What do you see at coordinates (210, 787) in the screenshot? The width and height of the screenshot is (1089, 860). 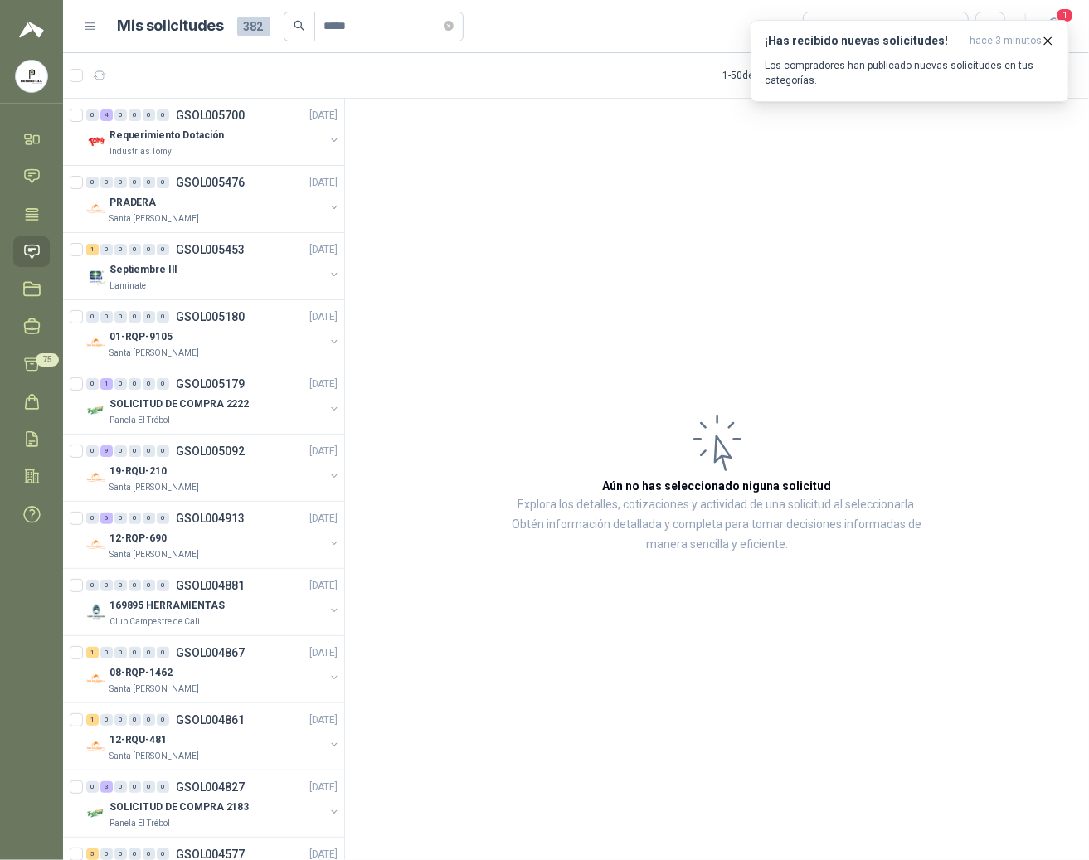 I see `p: GSOL004827` at bounding box center [210, 787].